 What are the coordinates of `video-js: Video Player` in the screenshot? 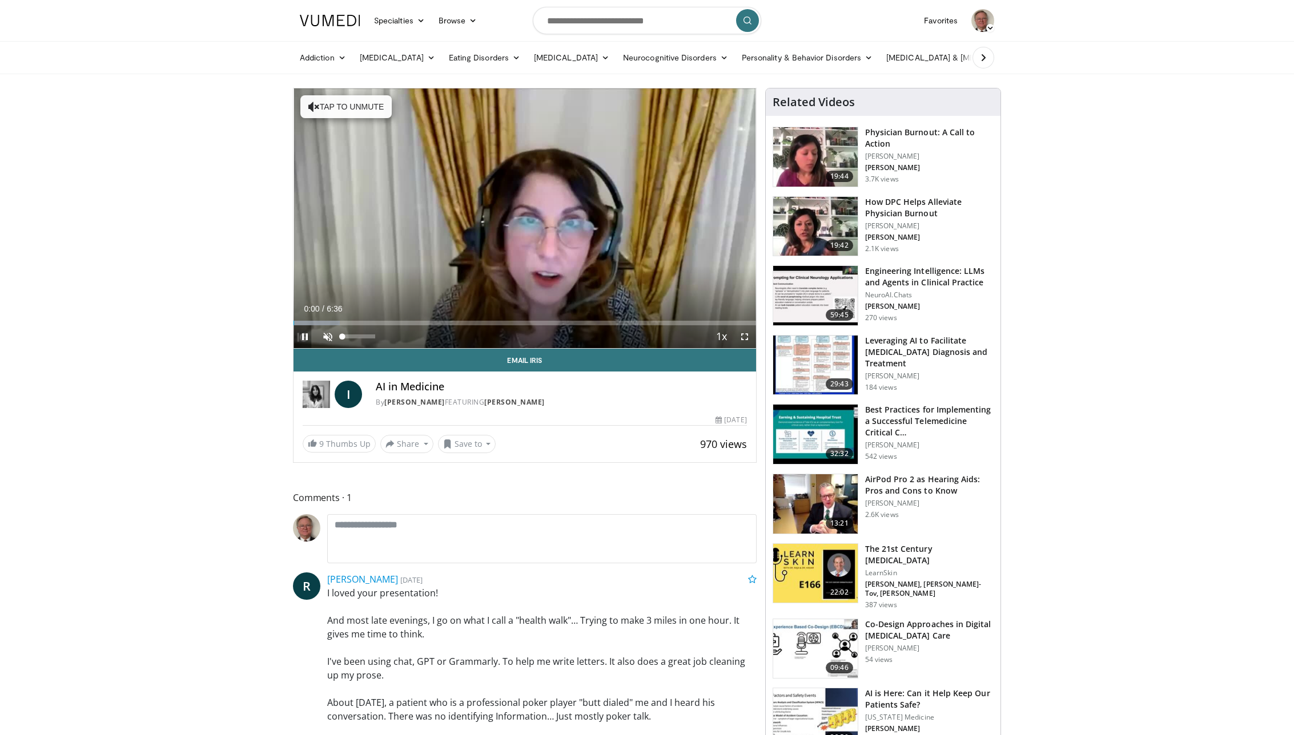 It's located at (525, 219).